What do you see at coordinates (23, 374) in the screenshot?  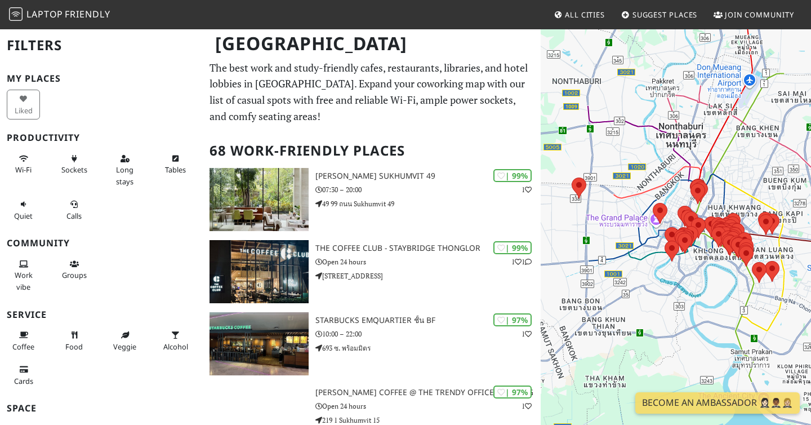 I see `button: Cards` at bounding box center [23, 374].